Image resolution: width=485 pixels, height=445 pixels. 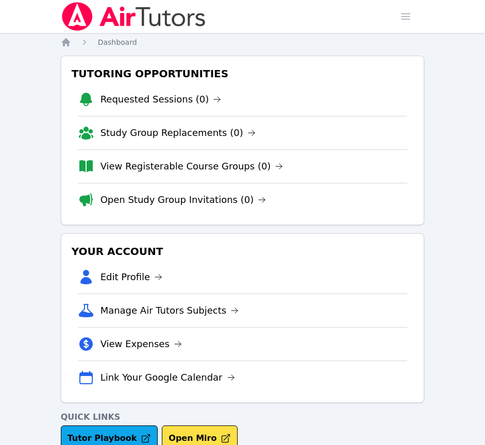 I want to click on nav: Breadcrumb, so click(x=243, y=42).